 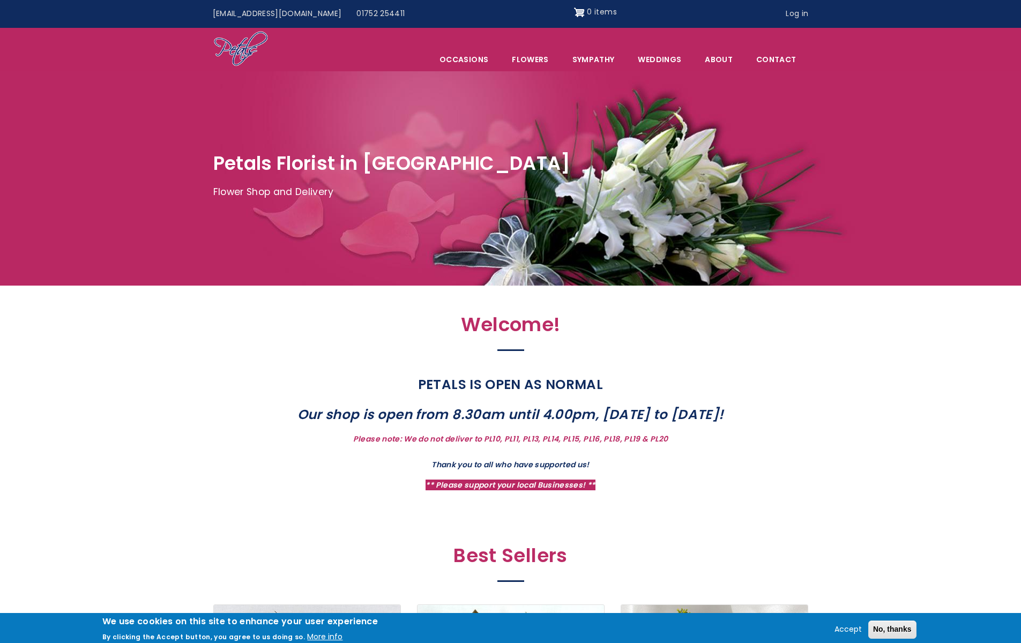 What do you see at coordinates (848, 630) in the screenshot?
I see `button: Accept` at bounding box center [848, 630].